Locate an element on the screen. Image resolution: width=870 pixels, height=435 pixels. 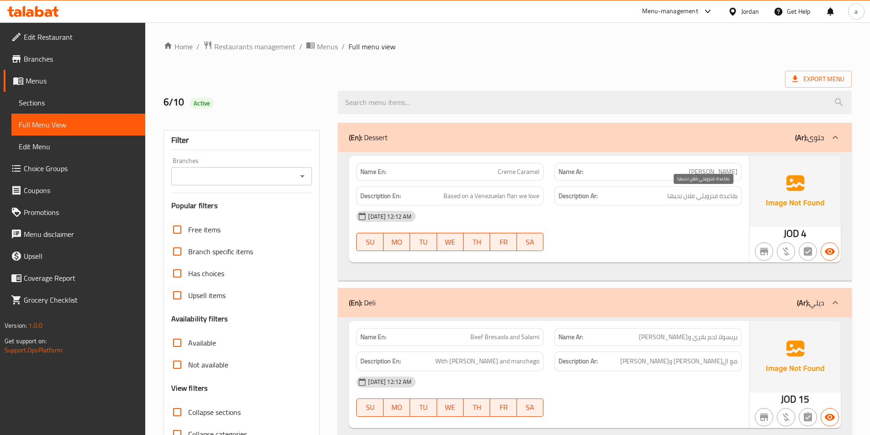
a: Support.OpsPlatform is located at coordinates (33, 350).